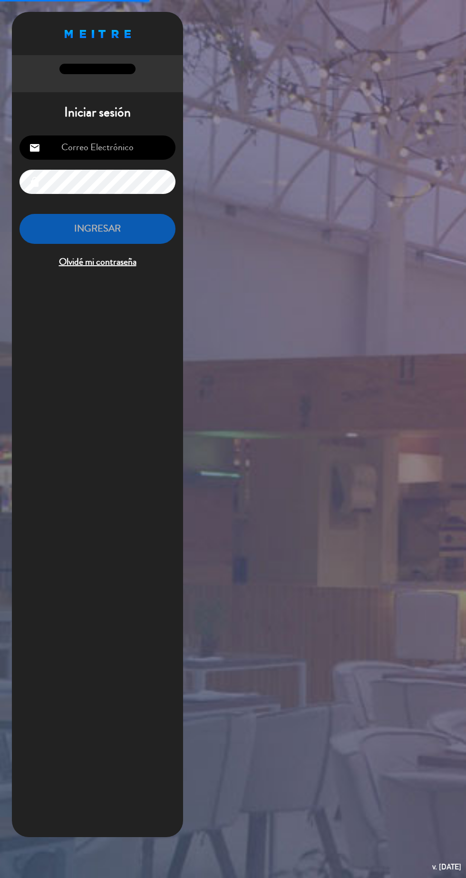 The width and height of the screenshot is (466, 878). Describe the element at coordinates (97, 262) in the screenshot. I see `span: Olvidé mi contraseña` at that location.